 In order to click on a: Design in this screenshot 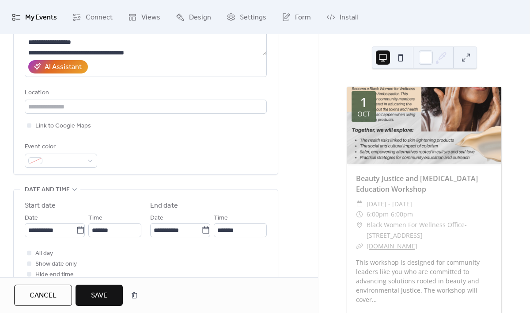, I will do `click(194, 17)`.